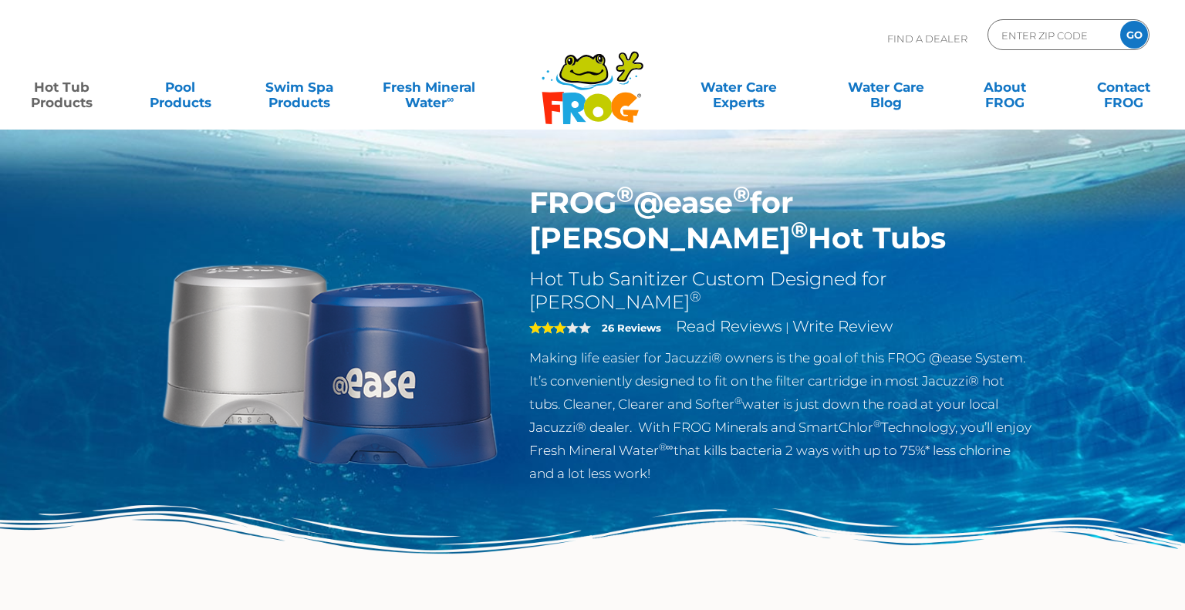 Image resolution: width=1185 pixels, height=610 pixels. What do you see at coordinates (738, 87) in the screenshot?
I see `a: Water CareExperts` at bounding box center [738, 87].